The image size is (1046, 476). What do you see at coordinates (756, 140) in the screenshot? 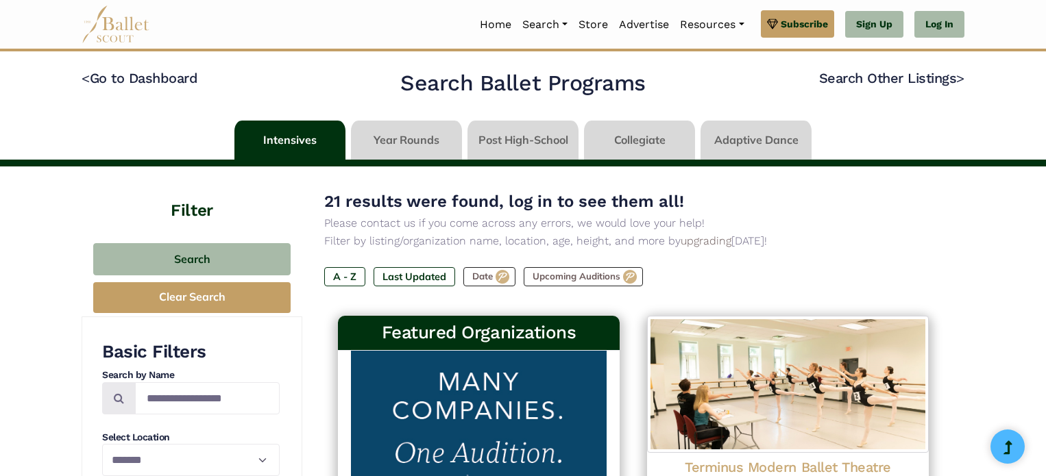
I see `li: Adaptive Dance` at bounding box center [756, 140].